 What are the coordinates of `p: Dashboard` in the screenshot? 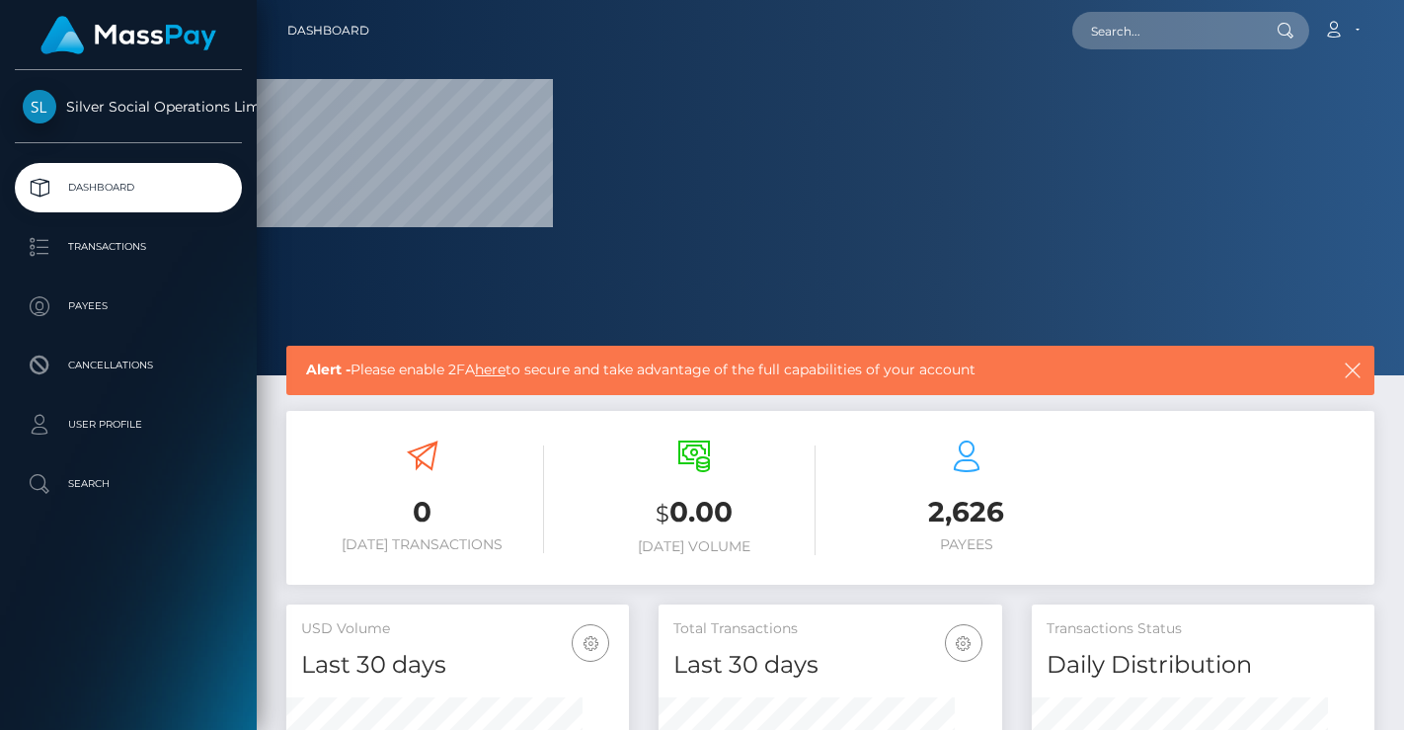 It's located at (128, 188).